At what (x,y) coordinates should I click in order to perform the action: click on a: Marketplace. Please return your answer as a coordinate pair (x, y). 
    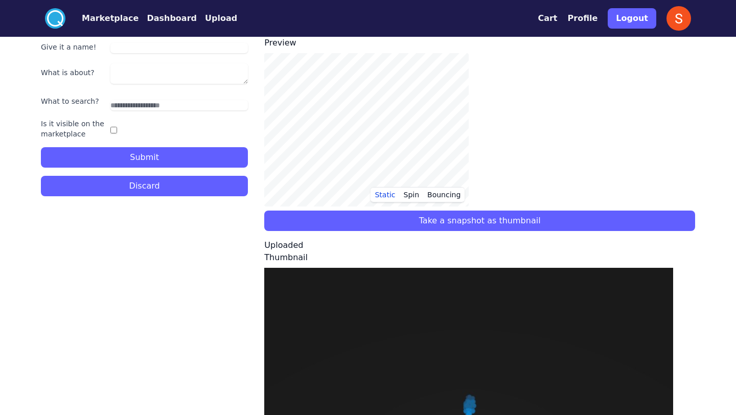
    Looking at the image, I should click on (102, 18).